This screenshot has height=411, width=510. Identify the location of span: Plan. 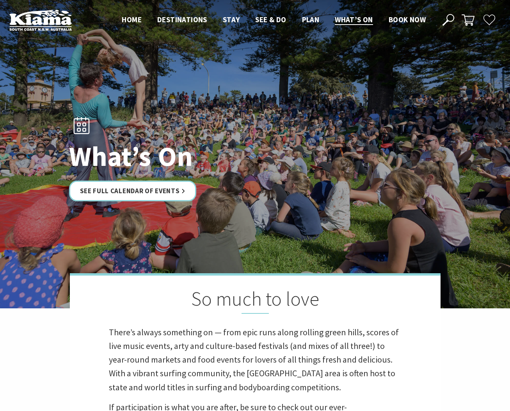
(311, 20).